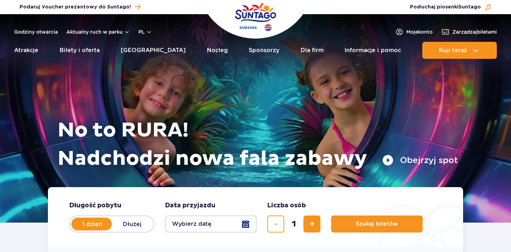 This screenshot has width=511, height=252. Describe the element at coordinates (276, 224) in the screenshot. I see `button: usuń bilet` at that location.